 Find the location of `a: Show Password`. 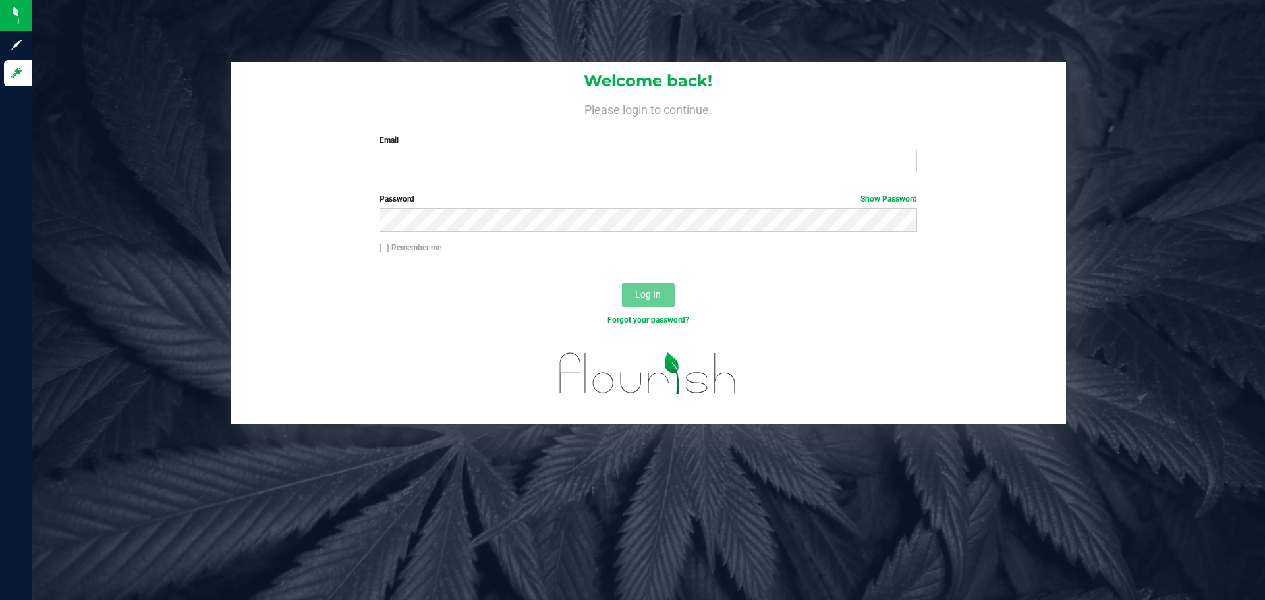

a: Show Password is located at coordinates (889, 199).